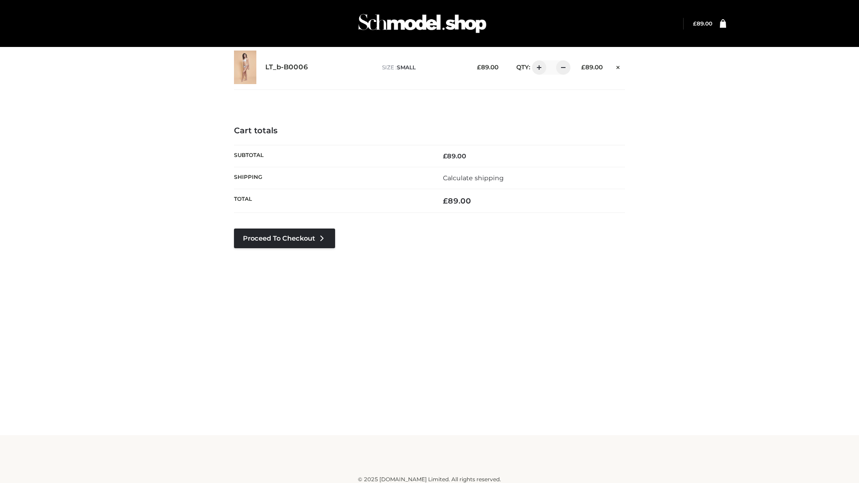 This screenshot has width=859, height=483. What do you see at coordinates (422, 68) in the screenshot?
I see `p: size :` at bounding box center [422, 68].